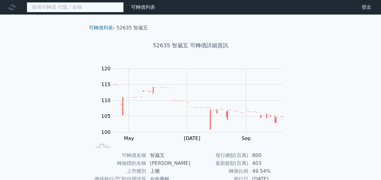  What do you see at coordinates (269, 156) in the screenshot?
I see `td: 800` at bounding box center [269, 156].